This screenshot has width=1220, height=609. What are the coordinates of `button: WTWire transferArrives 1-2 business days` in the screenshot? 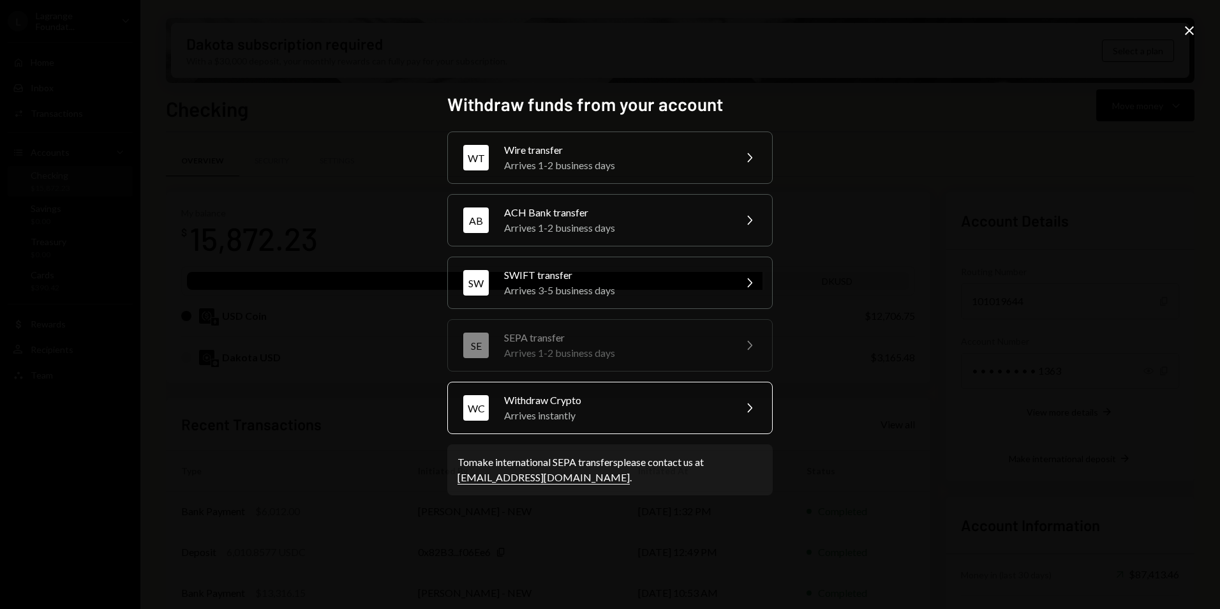 It's located at (610, 158).